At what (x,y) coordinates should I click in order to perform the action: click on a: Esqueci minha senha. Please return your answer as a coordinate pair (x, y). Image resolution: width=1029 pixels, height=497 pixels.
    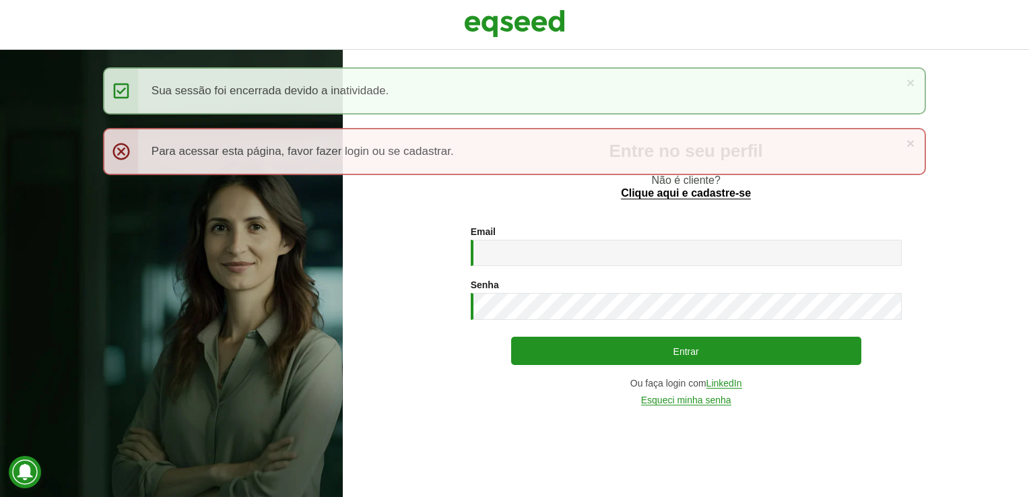
    Looking at the image, I should click on (686, 400).